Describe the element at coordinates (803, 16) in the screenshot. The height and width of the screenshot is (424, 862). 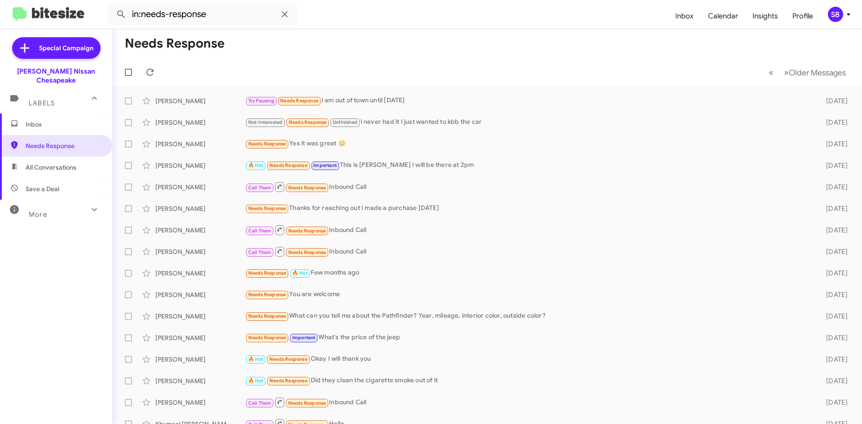
I see `a: Profile` at that location.